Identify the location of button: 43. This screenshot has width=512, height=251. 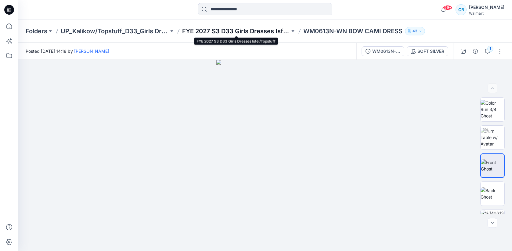
(415, 31).